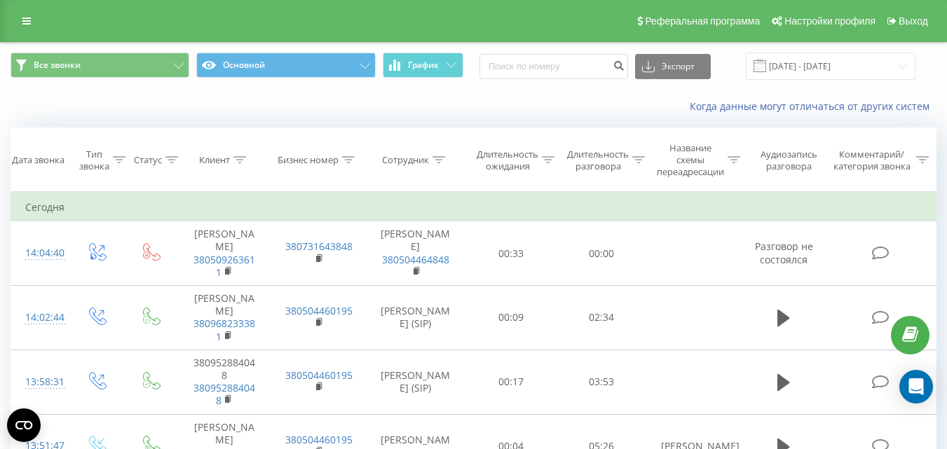 Image resolution: width=947 pixels, height=449 pixels. I want to click on div: Длительность ожидания, so click(508, 161).